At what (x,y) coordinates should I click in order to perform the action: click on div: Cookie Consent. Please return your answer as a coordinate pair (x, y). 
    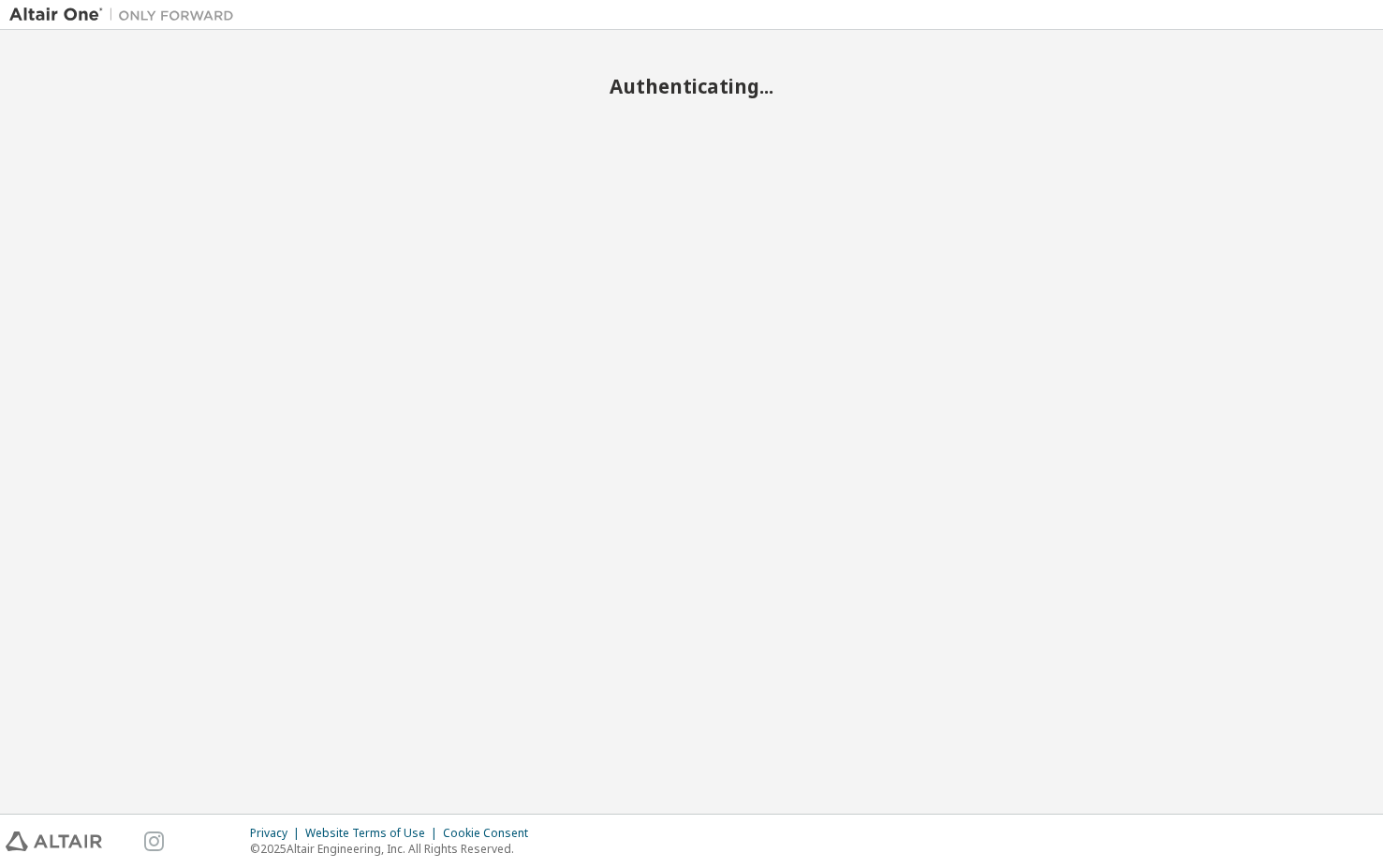
    Looking at the image, I should click on (490, 834).